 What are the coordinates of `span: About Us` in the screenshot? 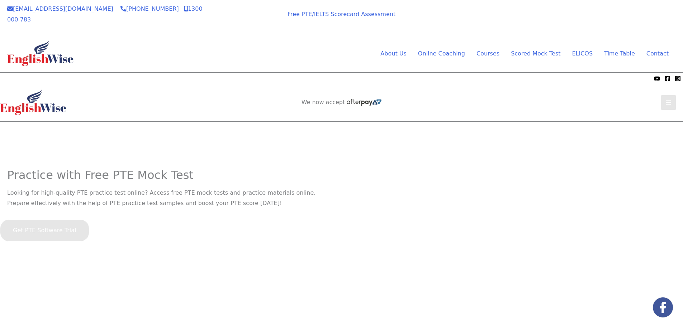 It's located at (393, 53).